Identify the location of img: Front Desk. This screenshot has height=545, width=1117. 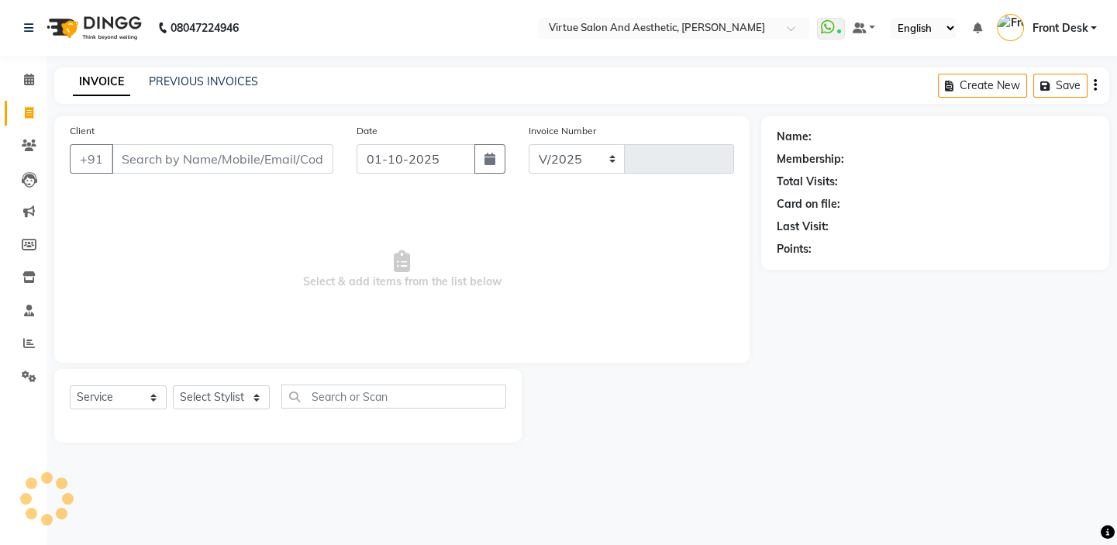
(1010, 27).